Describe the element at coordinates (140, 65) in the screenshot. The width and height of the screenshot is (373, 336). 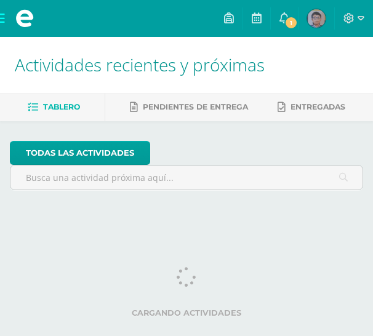
I see `span: Actividades recientes y próximas` at that location.